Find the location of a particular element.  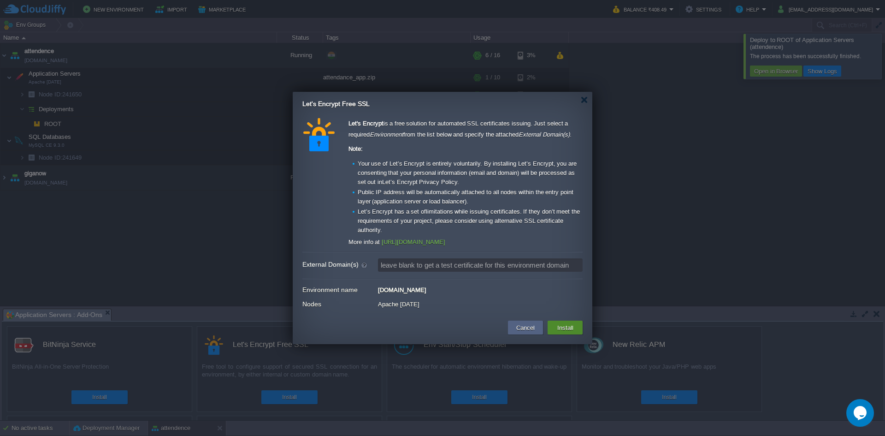

button: Cancel is located at coordinates (526, 327).